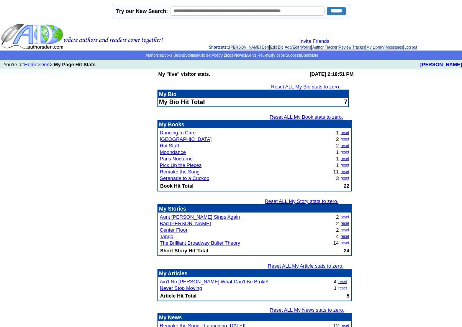  What do you see at coordinates (178, 296) in the screenshot?
I see `b: Article Hit Total` at bounding box center [178, 296].